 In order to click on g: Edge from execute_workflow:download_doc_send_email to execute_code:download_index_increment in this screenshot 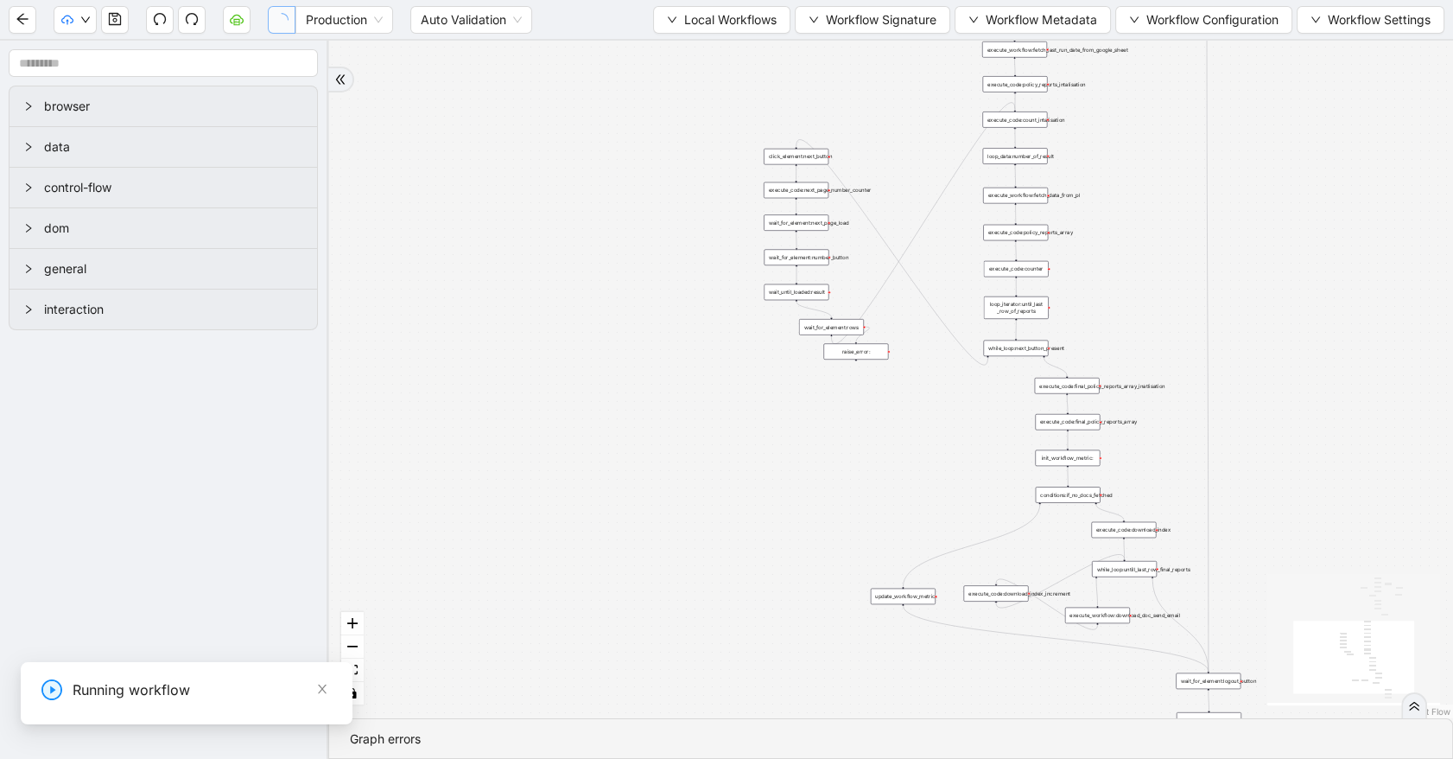, I will do `click(1046, 604)`.